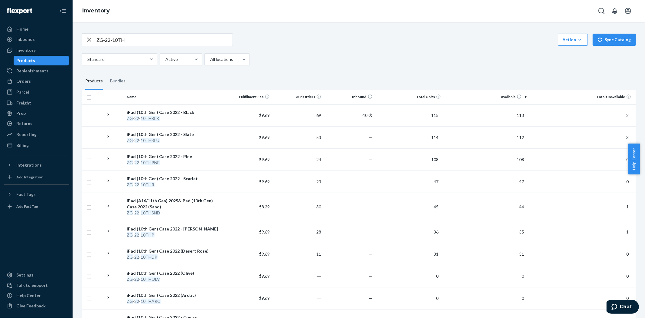 The image size is (645, 318). What do you see at coordinates (583, 97) in the screenshot?
I see `th: Total Unavailable` at bounding box center [583, 97].